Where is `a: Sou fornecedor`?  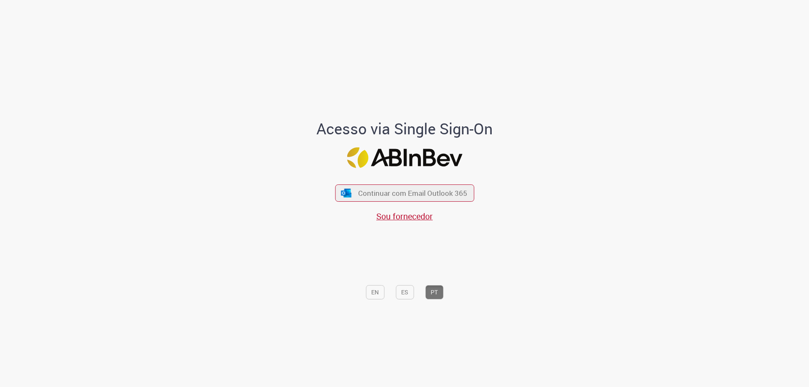 a: Sou fornecedor is located at coordinates (404, 216).